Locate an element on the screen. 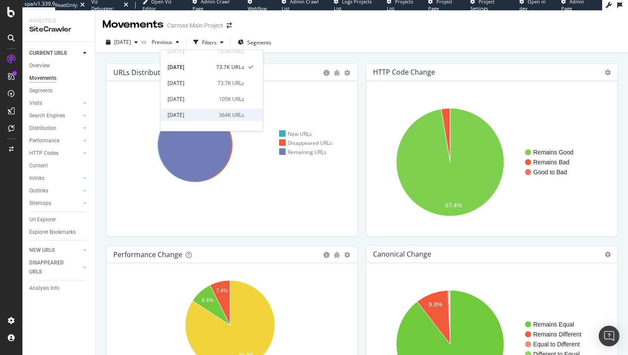 This screenshot has height=355, width=628. a: CURRENT URLS is located at coordinates (55, 53).